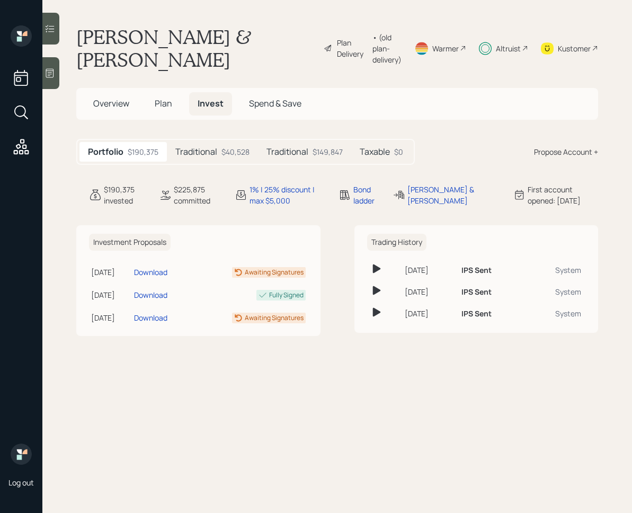  What do you see at coordinates (446, 48) in the screenshot?
I see `div: Warmer` at bounding box center [446, 48].